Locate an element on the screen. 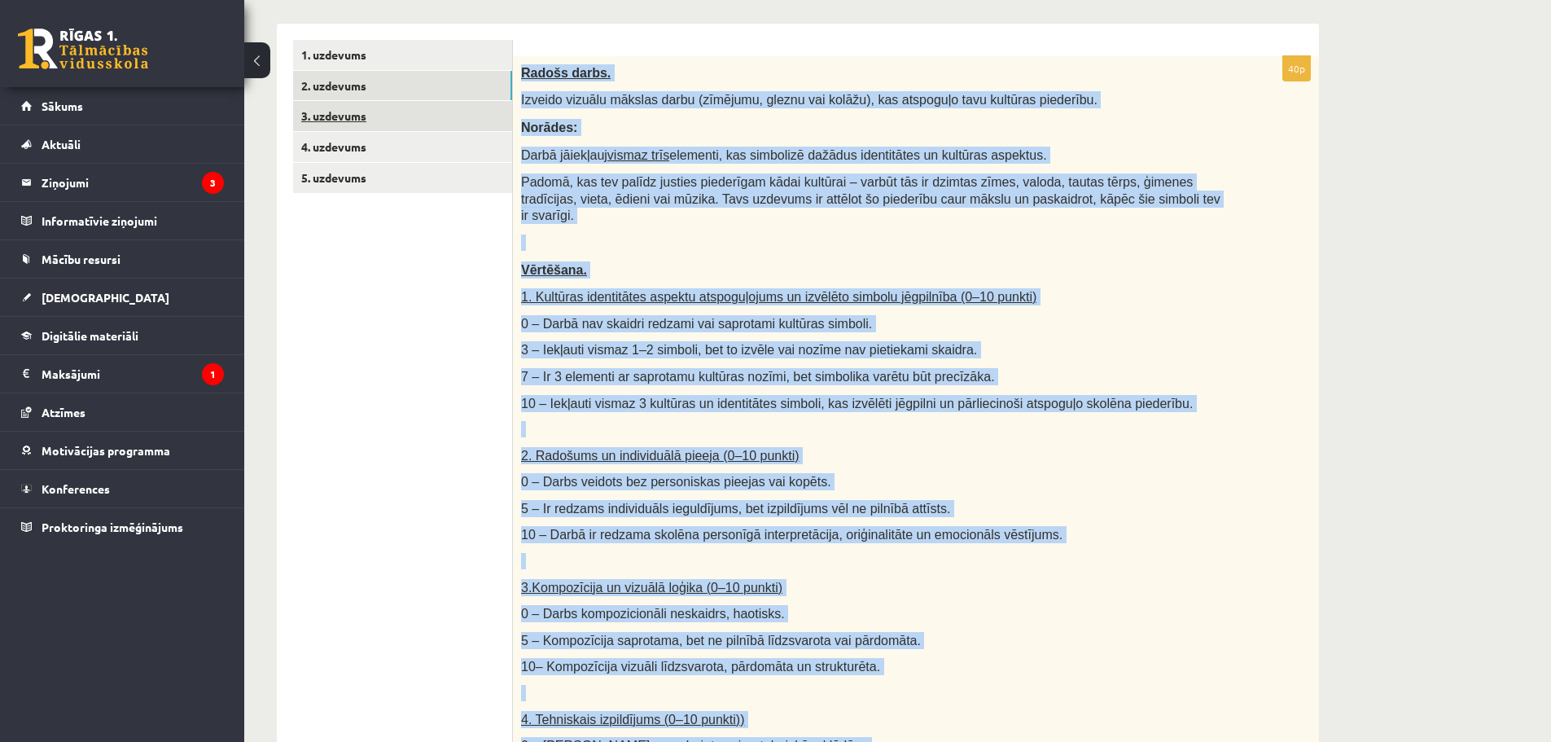 The height and width of the screenshot is (742, 1551). a: Maksājumi1 is located at coordinates (122, 374).